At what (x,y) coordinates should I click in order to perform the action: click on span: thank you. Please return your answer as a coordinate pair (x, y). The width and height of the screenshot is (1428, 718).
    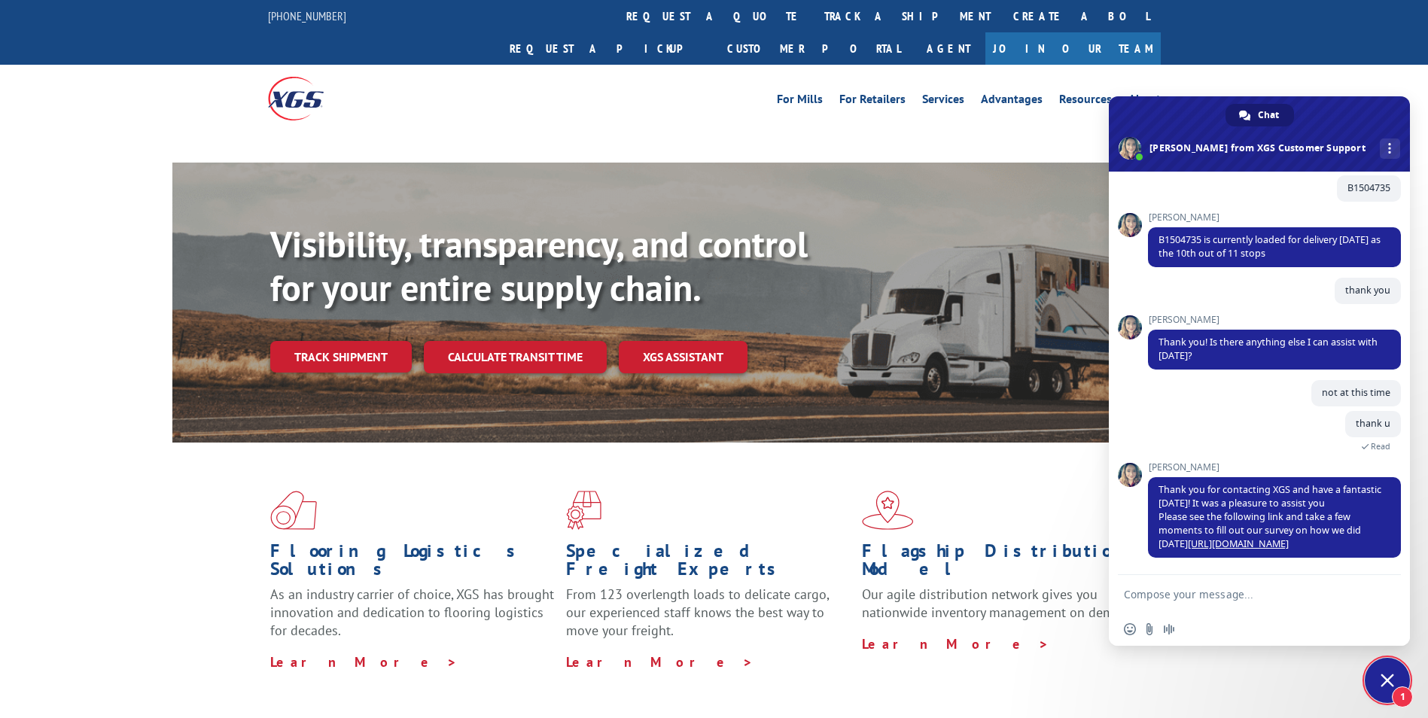
    Looking at the image, I should click on (1368, 290).